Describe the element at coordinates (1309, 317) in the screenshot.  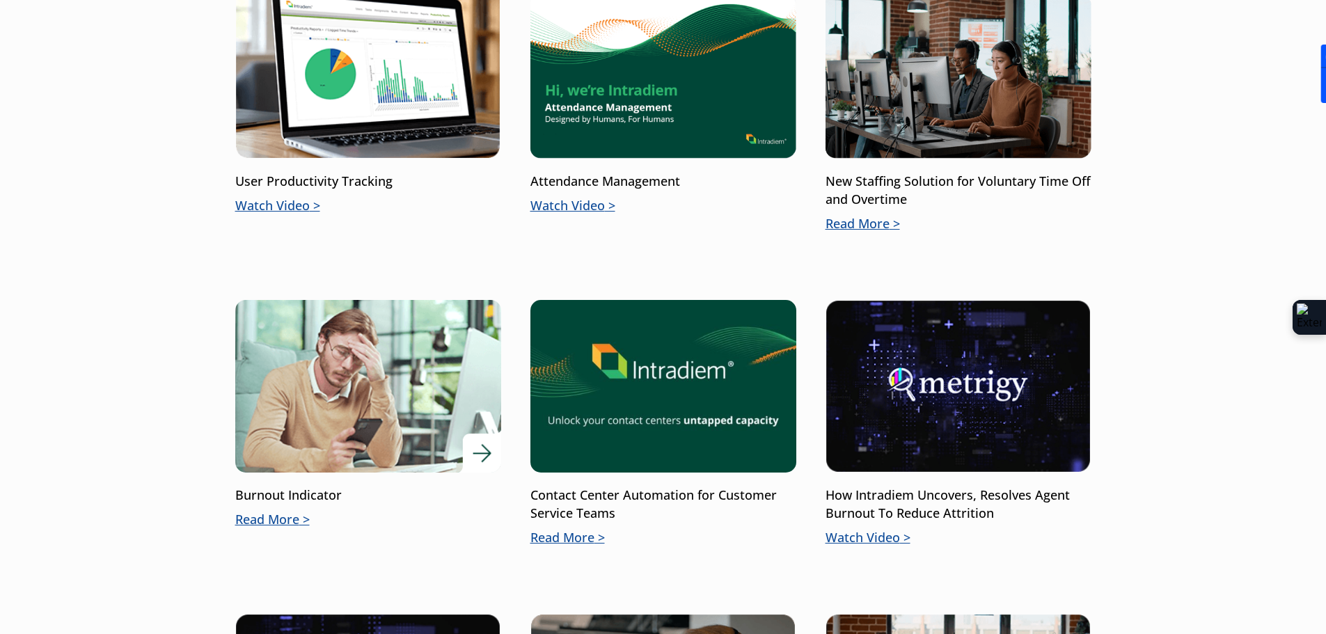
I see `img: Extension Icon` at that location.